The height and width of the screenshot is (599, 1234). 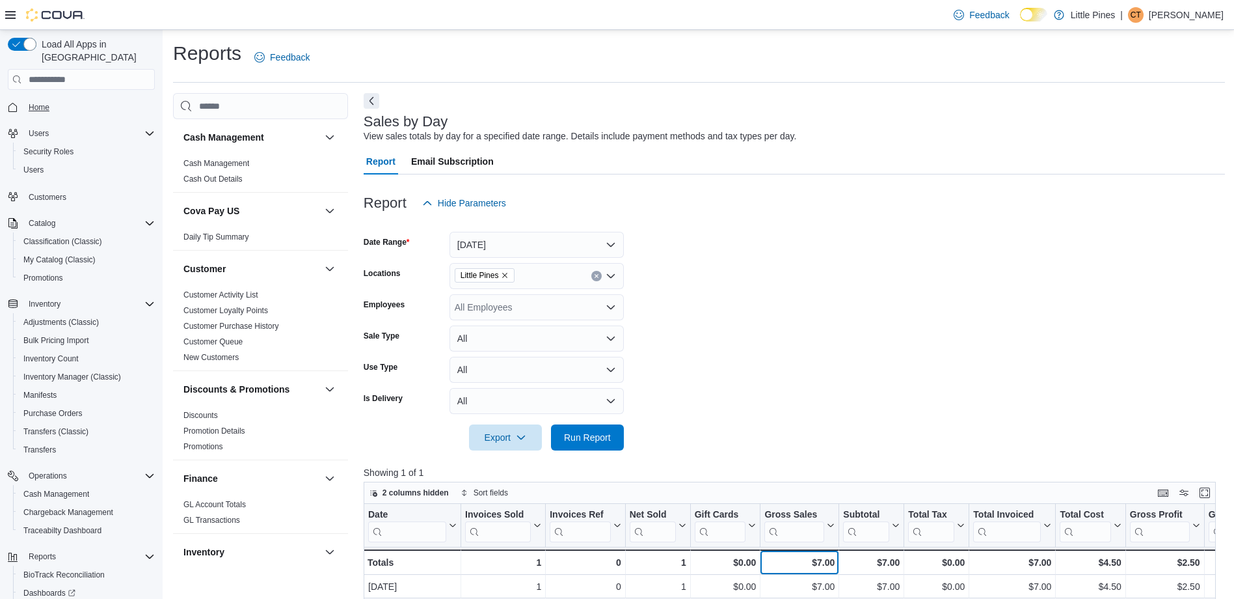 What do you see at coordinates (1163, 493) in the screenshot?
I see `button: Keyboard shortcuts` at bounding box center [1163, 493].